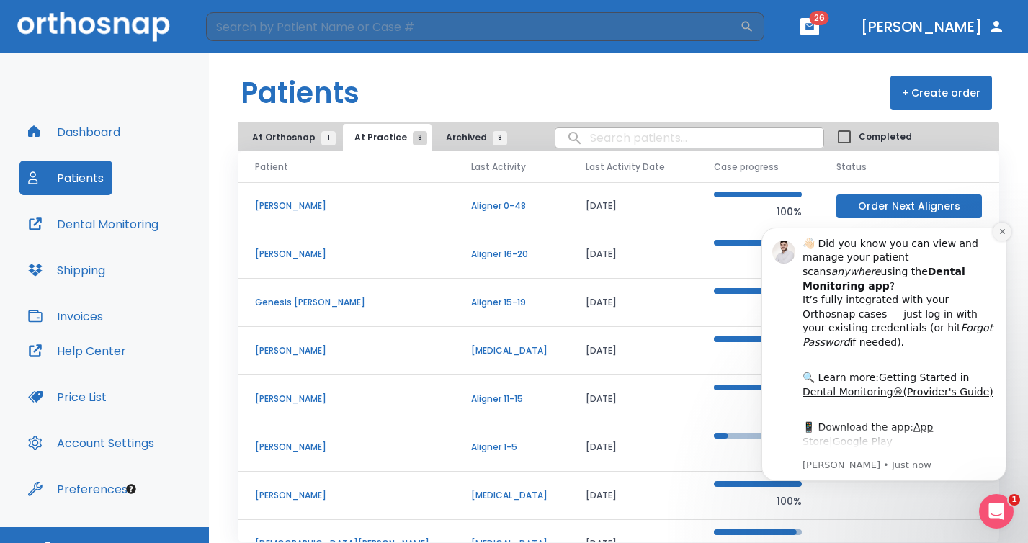  I want to click on p: Aligner 16-20, so click(511, 254).